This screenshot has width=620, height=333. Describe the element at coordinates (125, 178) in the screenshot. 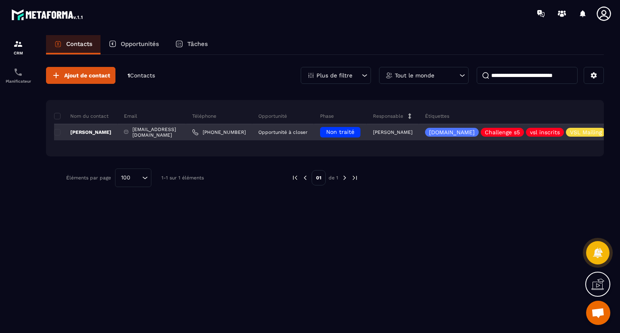

I see `span: 100` at that location.